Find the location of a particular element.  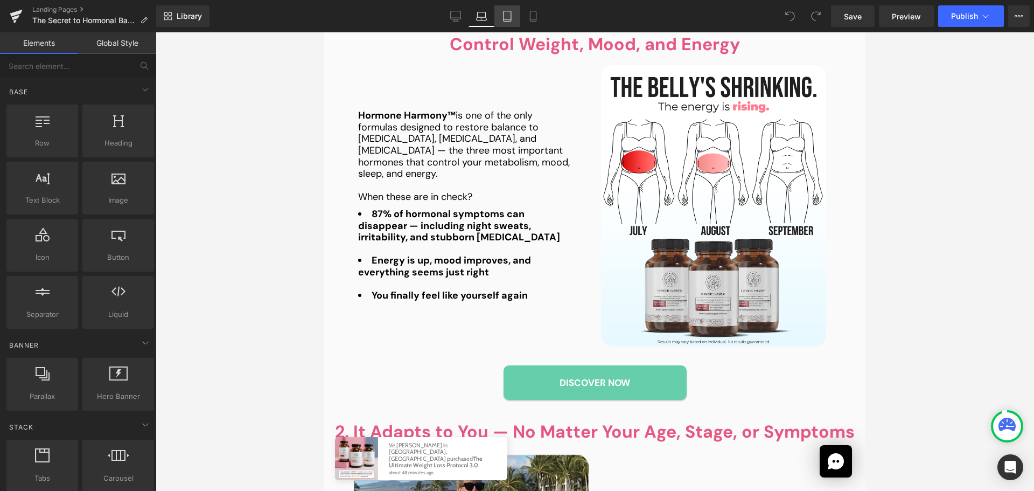

span: Banner is located at coordinates (24, 345).